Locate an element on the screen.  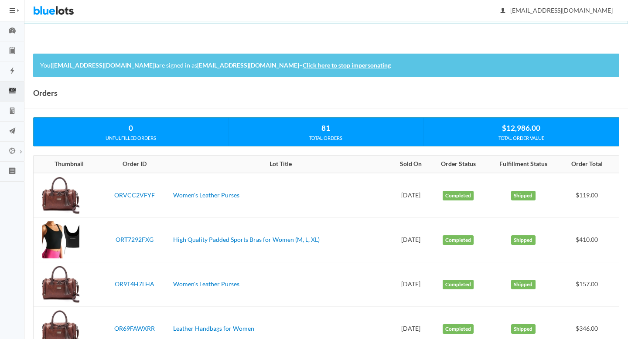
td: $410.00 is located at coordinates (589, 240).